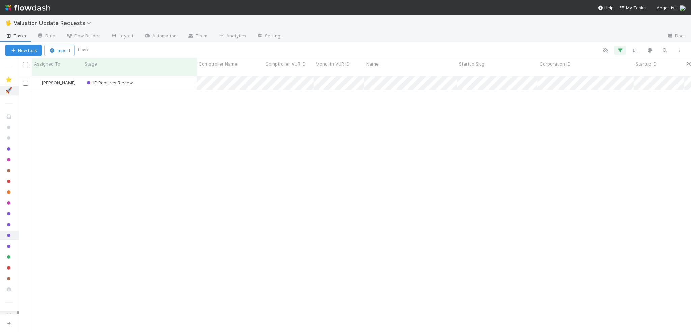  Describe the element at coordinates (633, 8) in the screenshot. I see `span: My Tasks` at that location.